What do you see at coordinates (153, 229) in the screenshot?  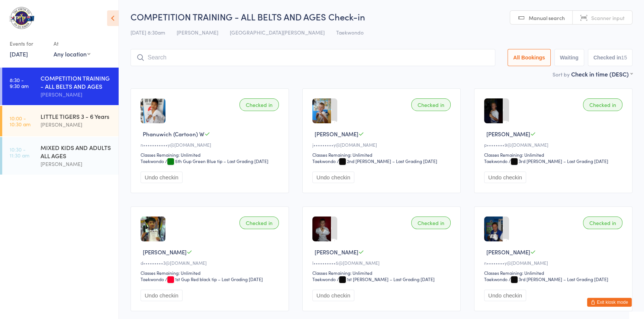 I see `img: image1679477687.png` at bounding box center [153, 229].